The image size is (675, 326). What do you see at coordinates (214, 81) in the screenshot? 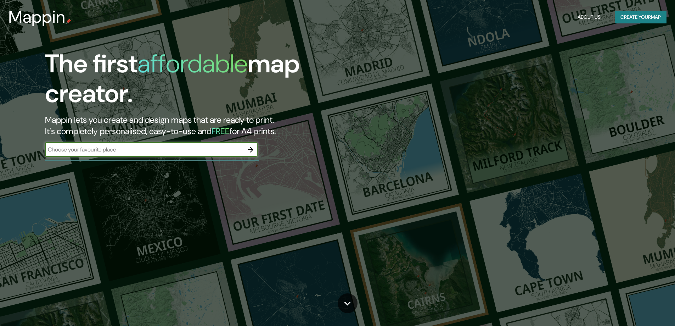
I see `h1: The first map creator.` at bounding box center [214, 81].